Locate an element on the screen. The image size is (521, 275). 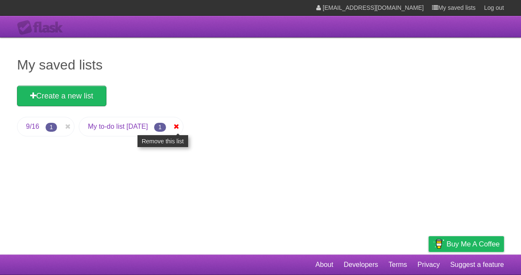
a: Create a new list is located at coordinates (62, 96).